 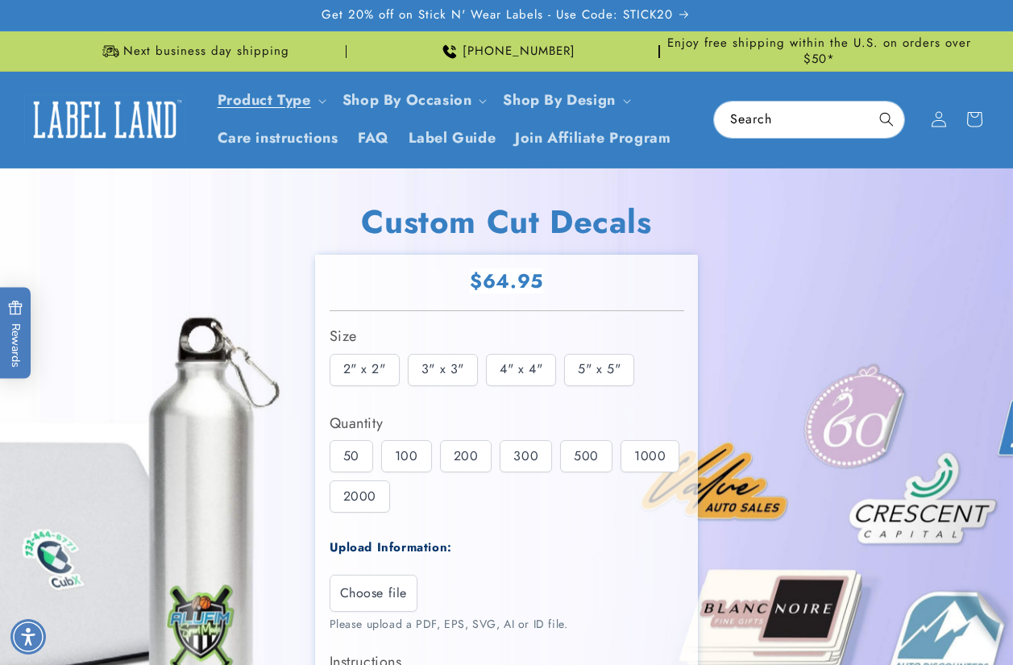 What do you see at coordinates (497, 15) in the screenshot?
I see `span: Get 20% off on Stick N' Wear Labels - Use Code: STICK20` at bounding box center [497, 15].